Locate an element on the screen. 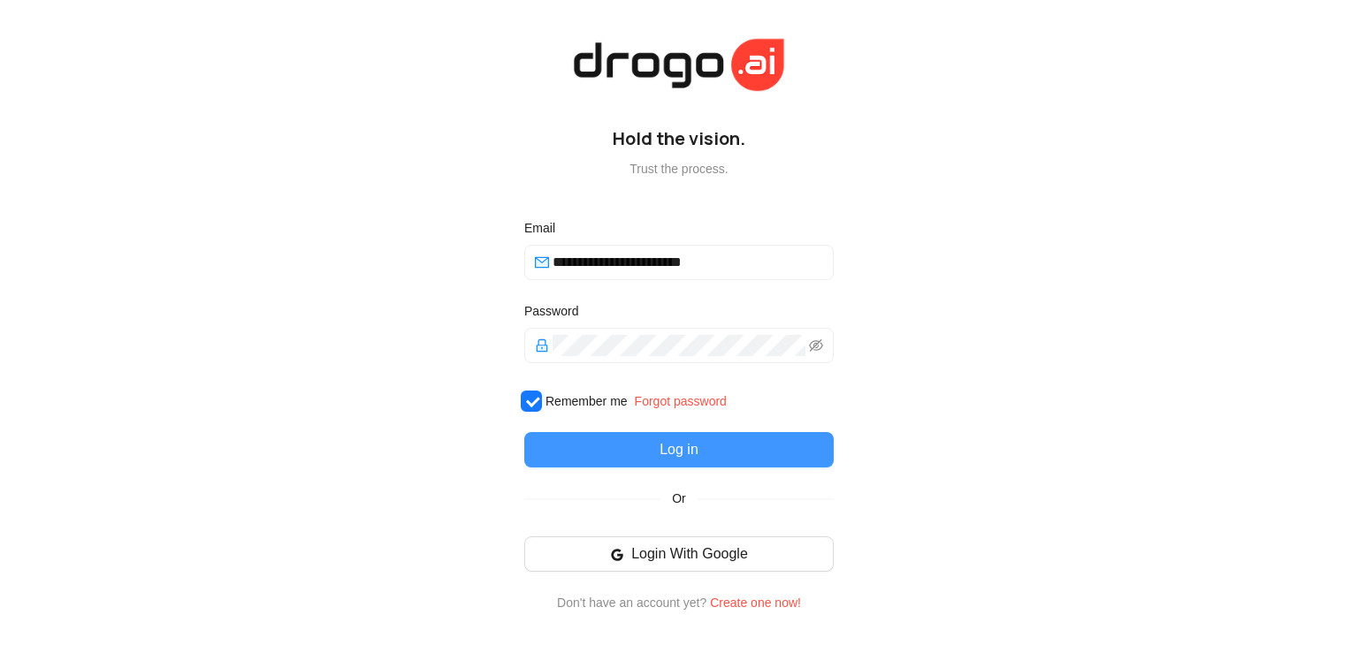  span: Log in is located at coordinates (679, 450).